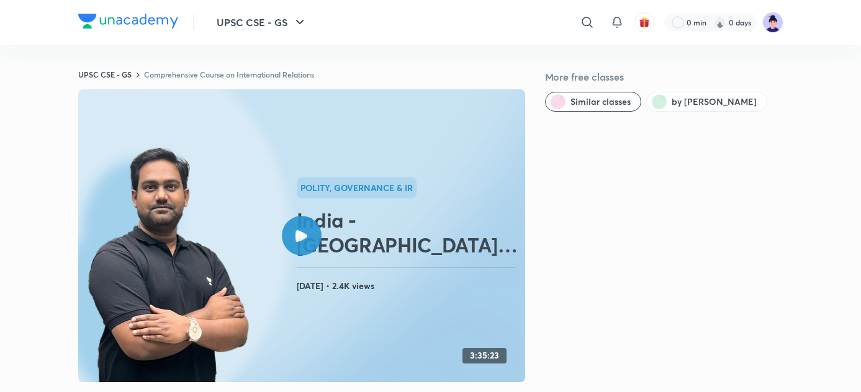 This screenshot has height=392, width=861. Describe the element at coordinates (664, 77) in the screenshot. I see `h5: More free classes` at that location.